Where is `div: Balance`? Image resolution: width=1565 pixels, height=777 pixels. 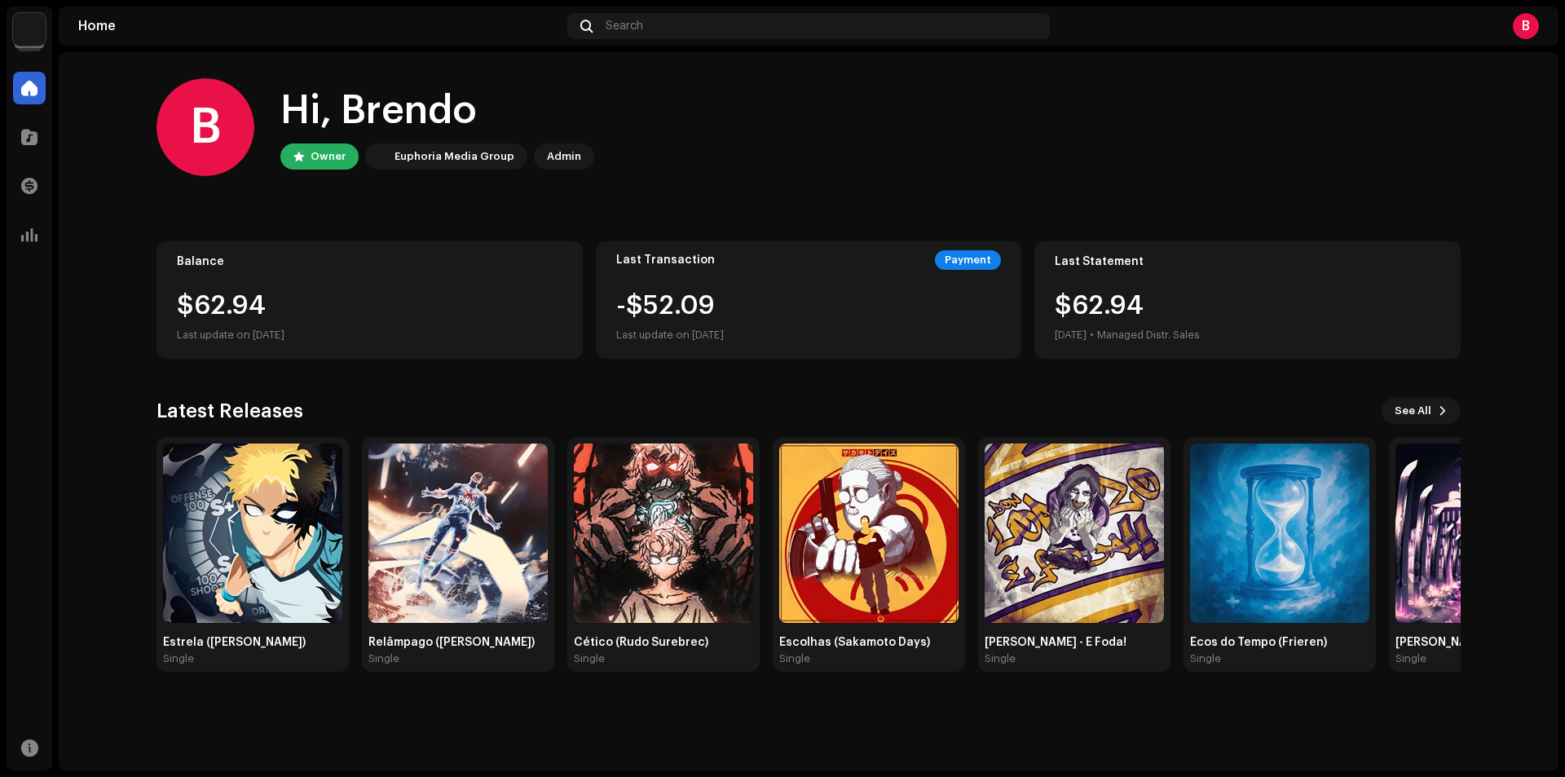 div: Balance is located at coordinates (369, 262).